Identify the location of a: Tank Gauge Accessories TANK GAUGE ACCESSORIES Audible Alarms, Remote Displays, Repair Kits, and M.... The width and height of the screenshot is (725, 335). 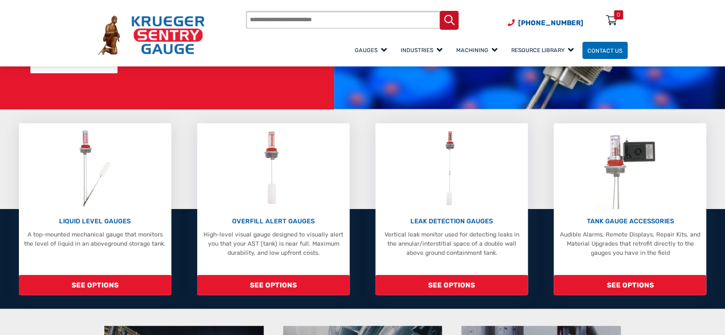
(630, 209).